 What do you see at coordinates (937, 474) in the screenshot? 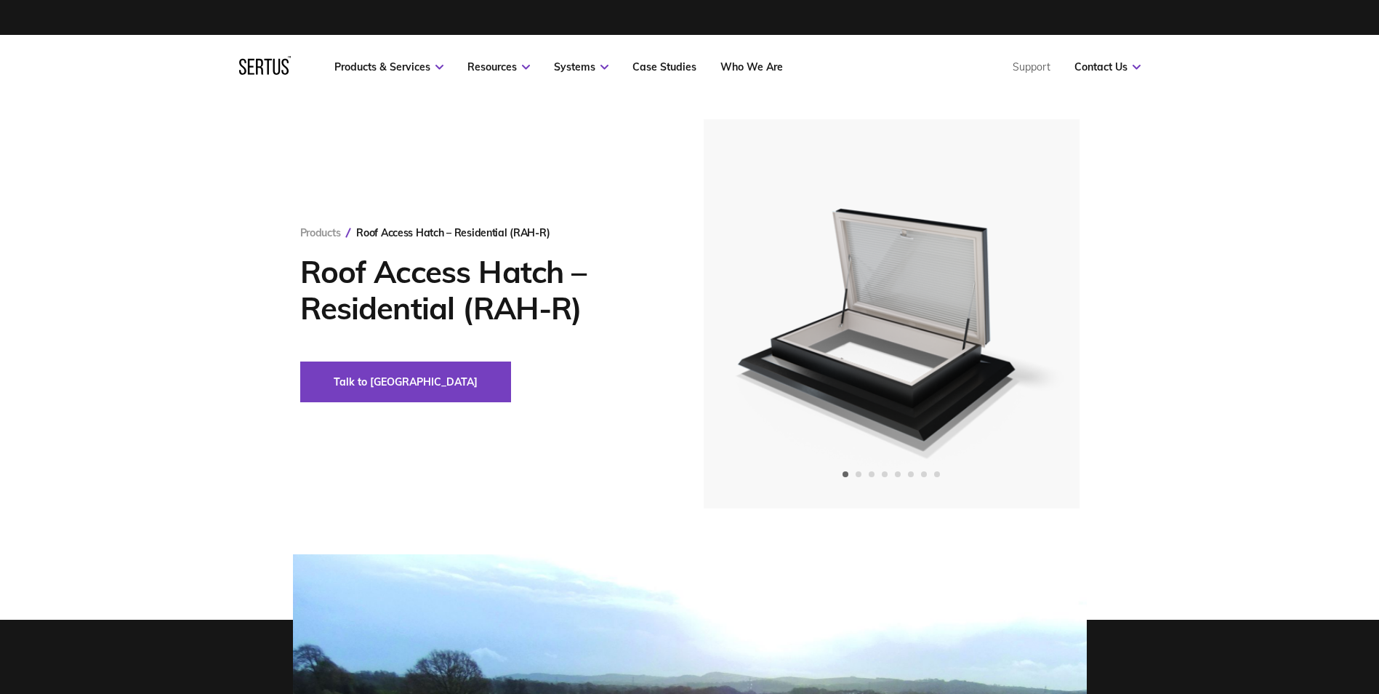
I see `span: Go to slide 8` at bounding box center [937, 474].